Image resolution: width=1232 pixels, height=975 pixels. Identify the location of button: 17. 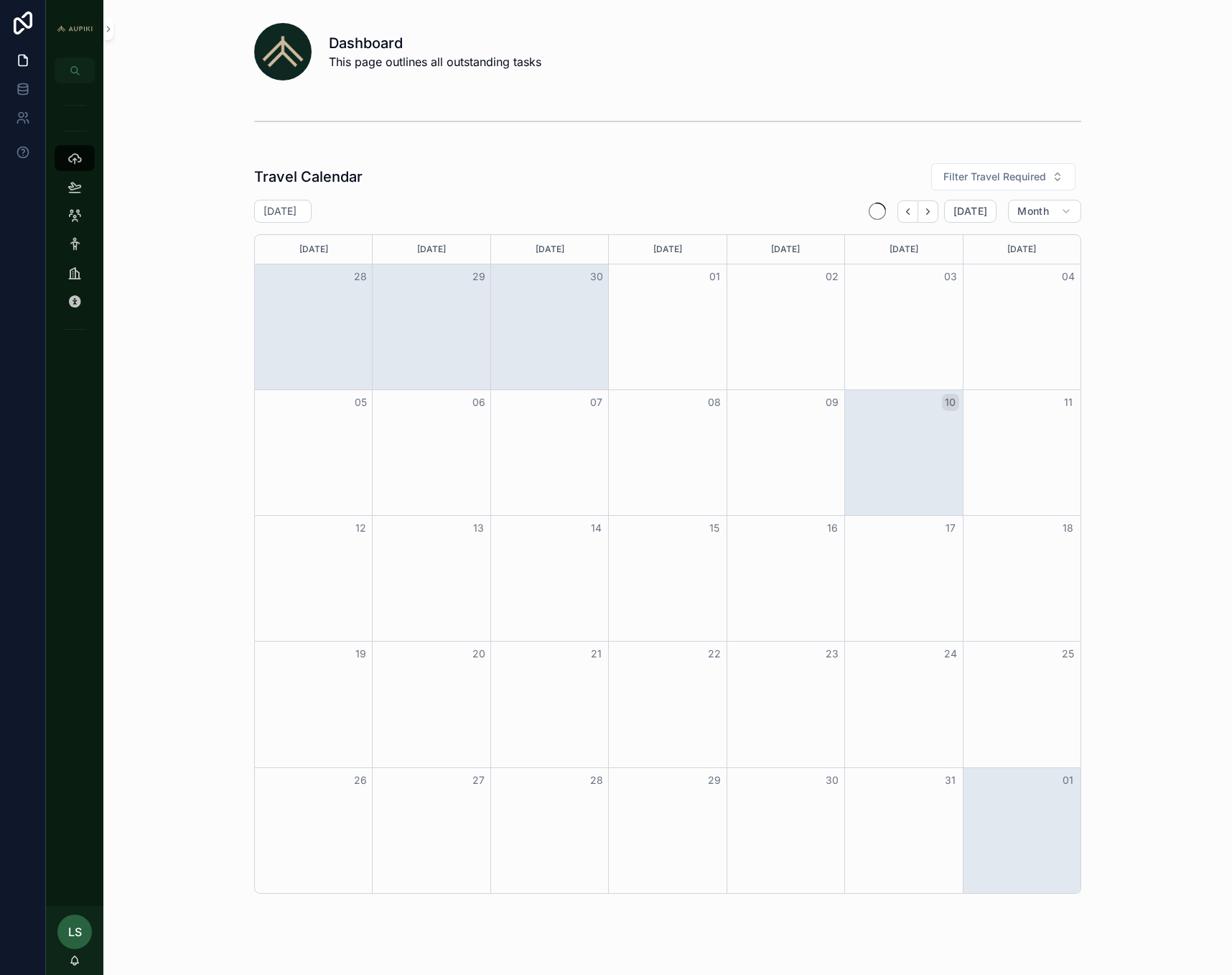
(951, 528).